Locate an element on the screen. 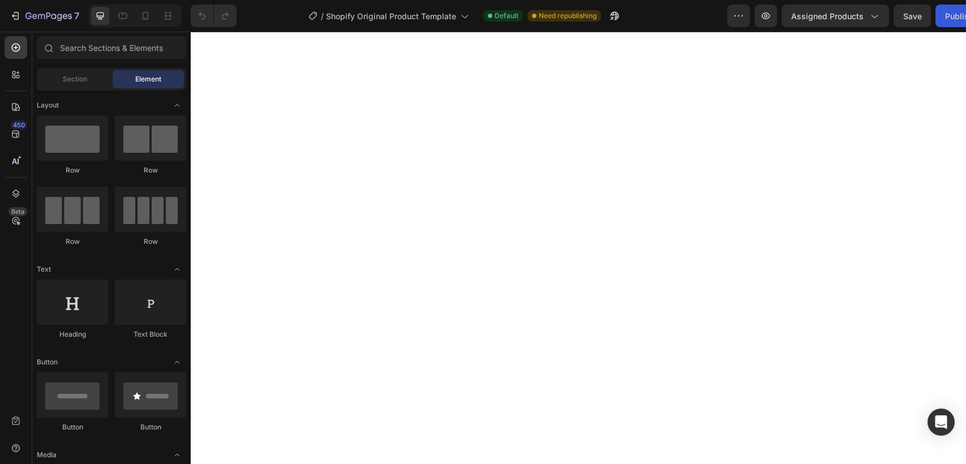 Image resolution: width=966 pixels, height=464 pixels. span: Save is located at coordinates (867, 16).